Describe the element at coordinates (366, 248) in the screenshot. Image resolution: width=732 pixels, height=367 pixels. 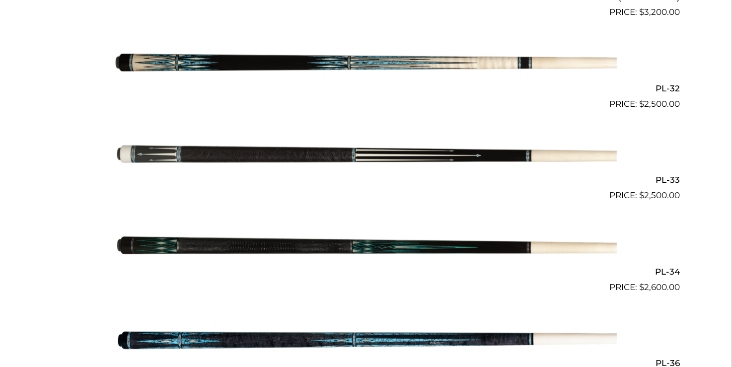
I see `img: PL-34` at that location.